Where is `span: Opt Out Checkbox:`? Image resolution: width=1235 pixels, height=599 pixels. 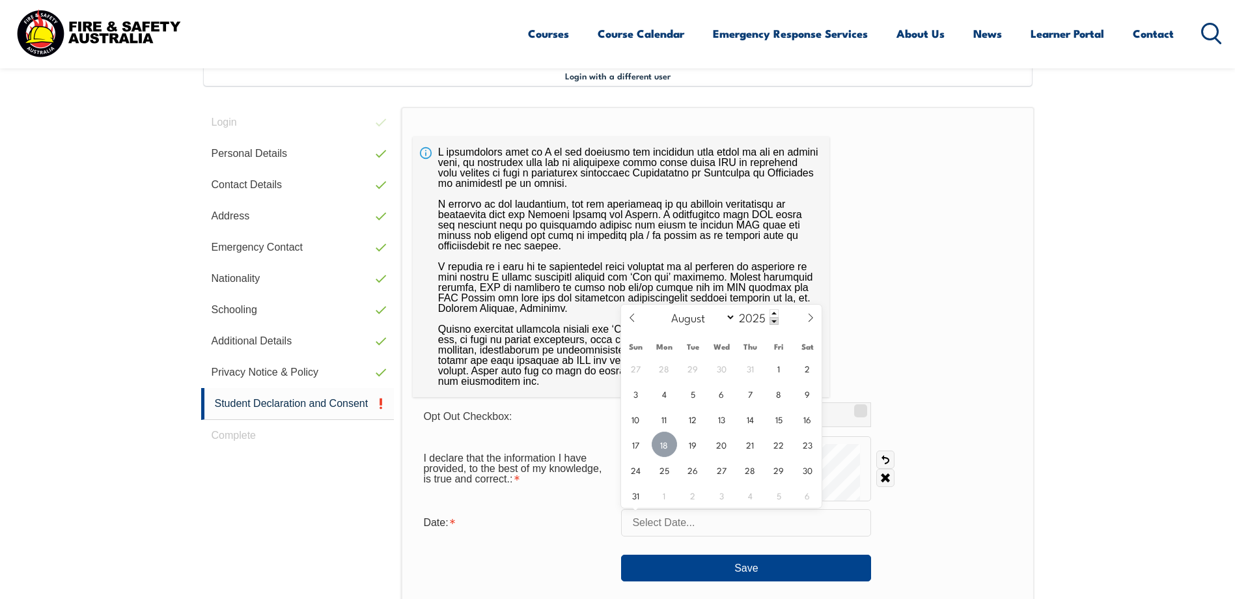
span: Opt Out Checkbox: is located at coordinates (467, 416).